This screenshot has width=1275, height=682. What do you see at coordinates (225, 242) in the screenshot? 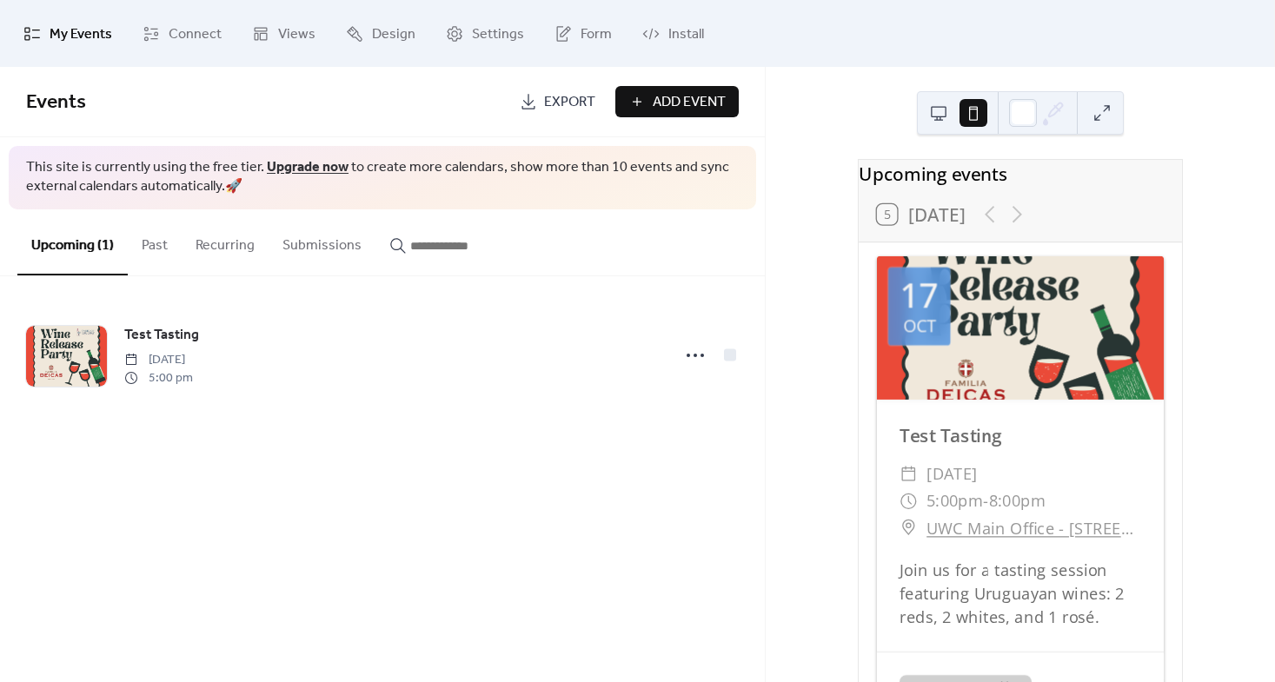
I see `button: Recurring` at bounding box center [225, 242].